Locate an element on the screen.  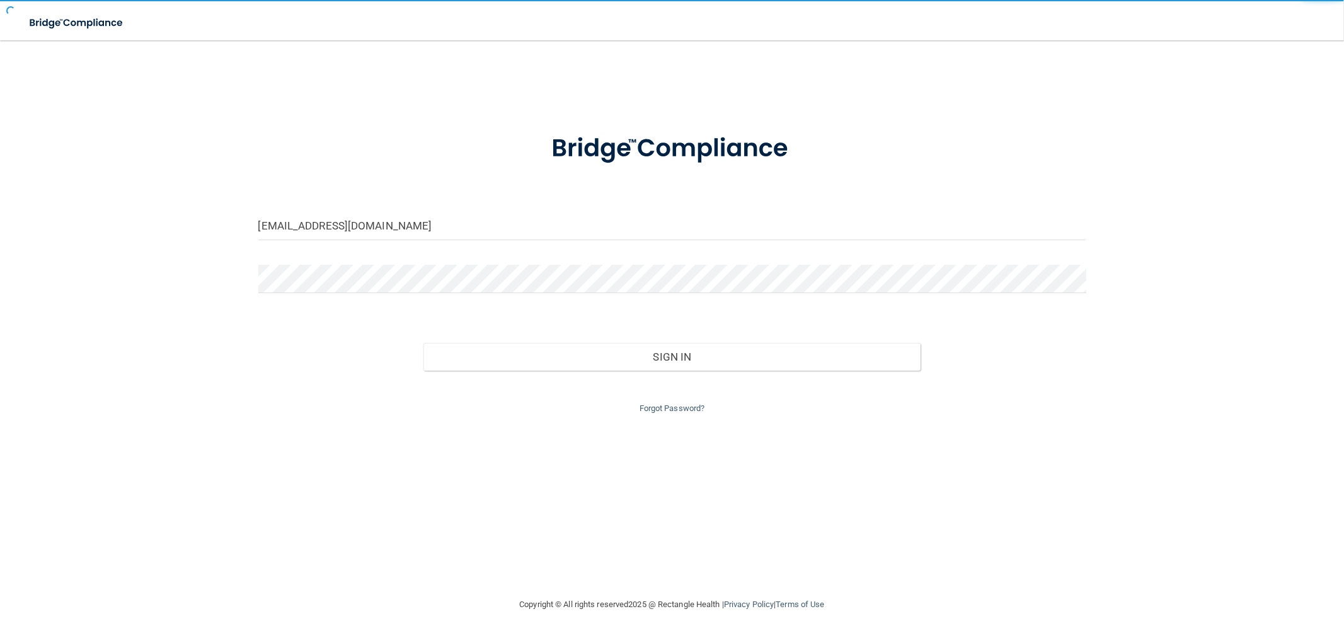
a: Privacy Policy is located at coordinates (749, 604).